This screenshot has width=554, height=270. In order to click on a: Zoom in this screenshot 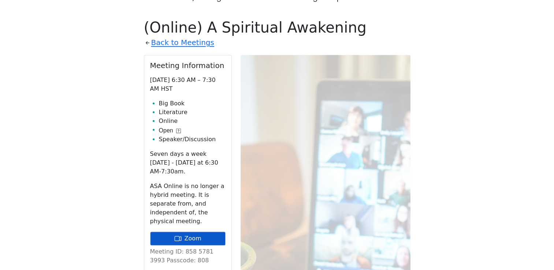, I will do `click(188, 239)`.